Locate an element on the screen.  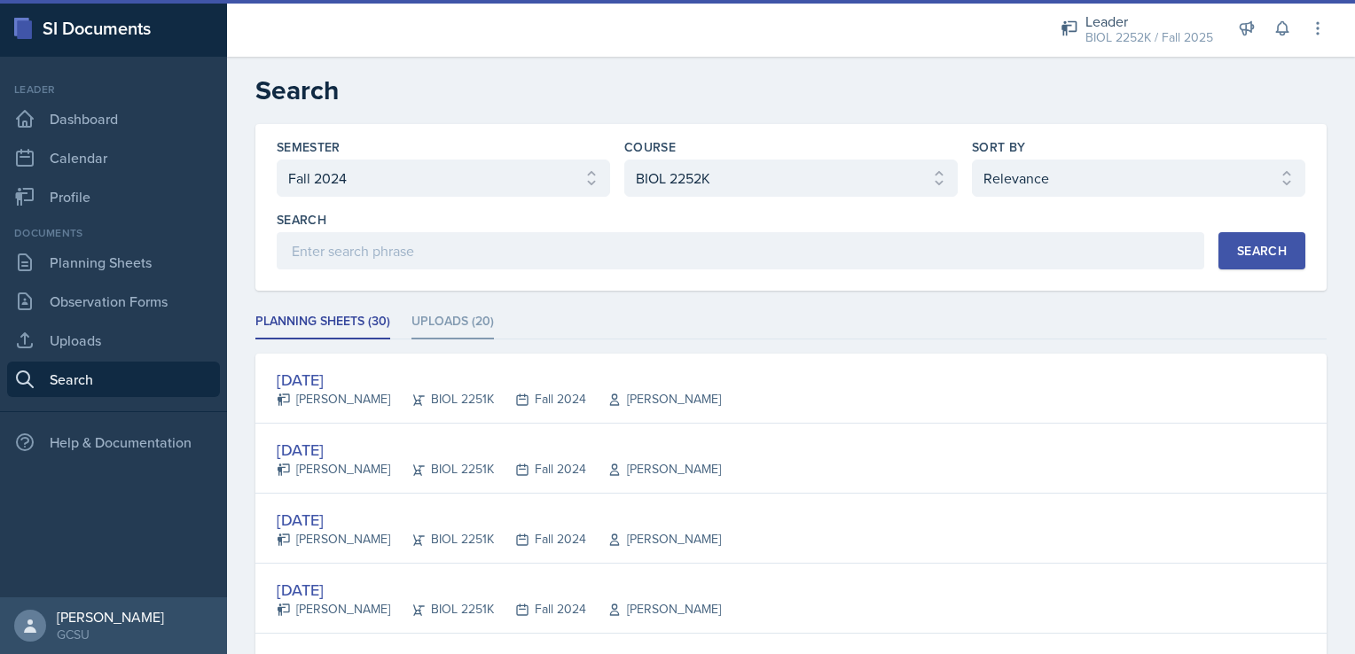
div: Help & Documentation is located at coordinates (114, 442).